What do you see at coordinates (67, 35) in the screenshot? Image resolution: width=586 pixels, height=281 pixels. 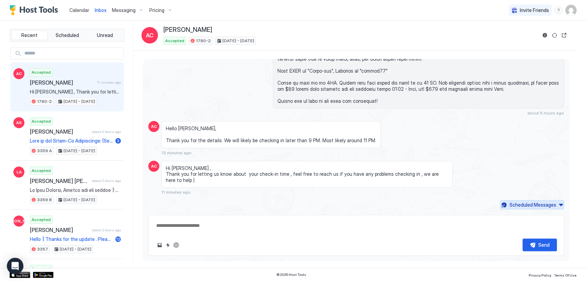 I see `button: Scheduled` at bounding box center [67, 35].